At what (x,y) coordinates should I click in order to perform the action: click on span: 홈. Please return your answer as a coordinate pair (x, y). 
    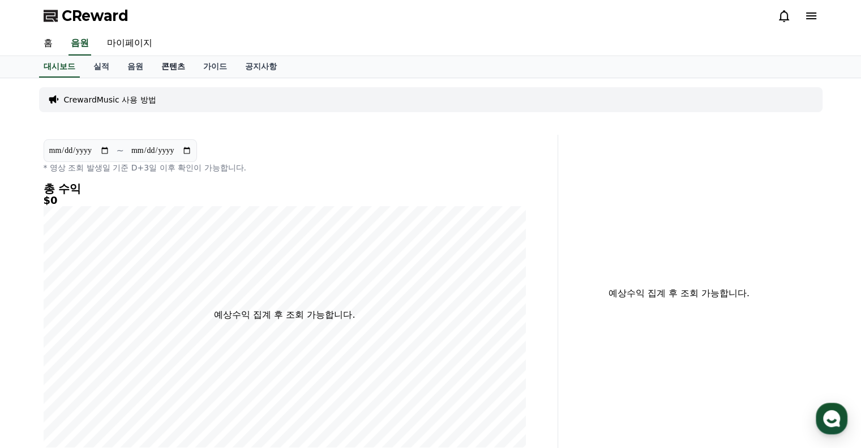
    Looking at the image, I should click on (39, 375).